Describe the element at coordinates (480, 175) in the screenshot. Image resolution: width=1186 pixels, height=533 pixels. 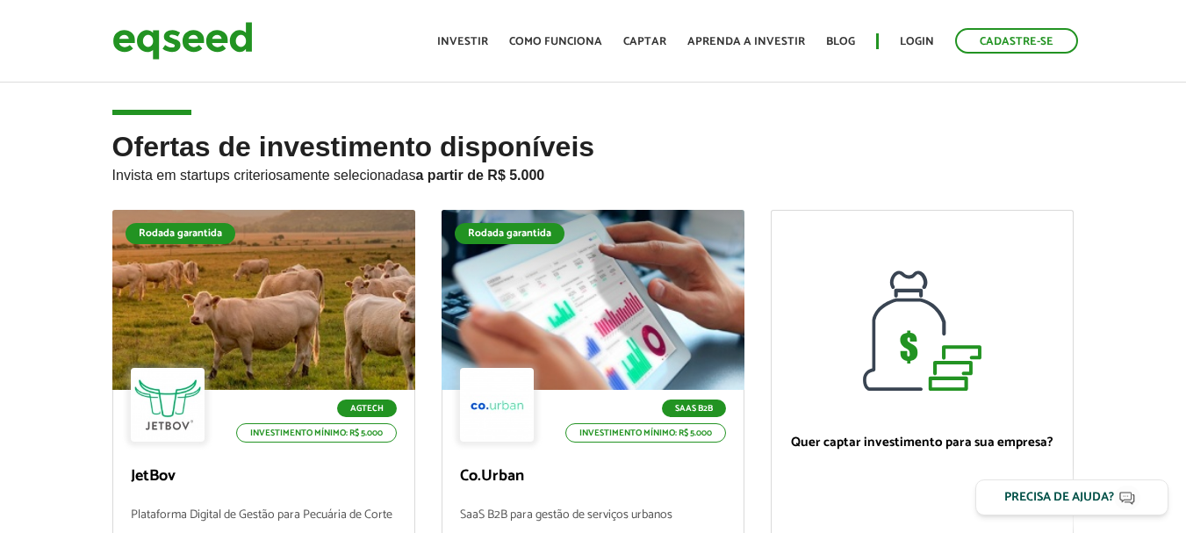
I see `strong: a partir de R$ 5.000` at that location.